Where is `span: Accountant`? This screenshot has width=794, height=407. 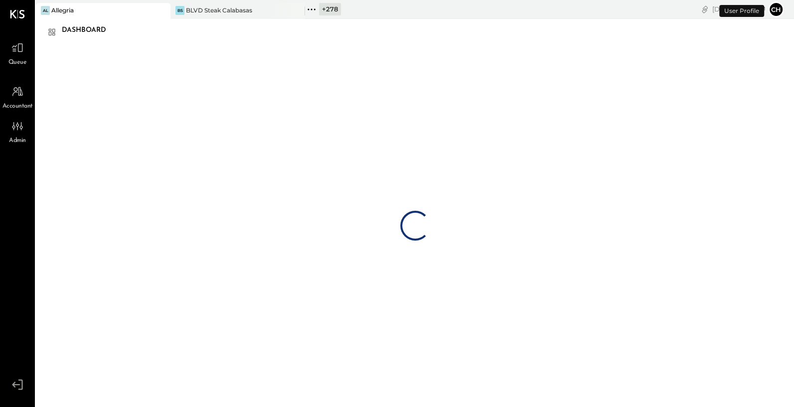
span: Accountant is located at coordinates (17, 107).